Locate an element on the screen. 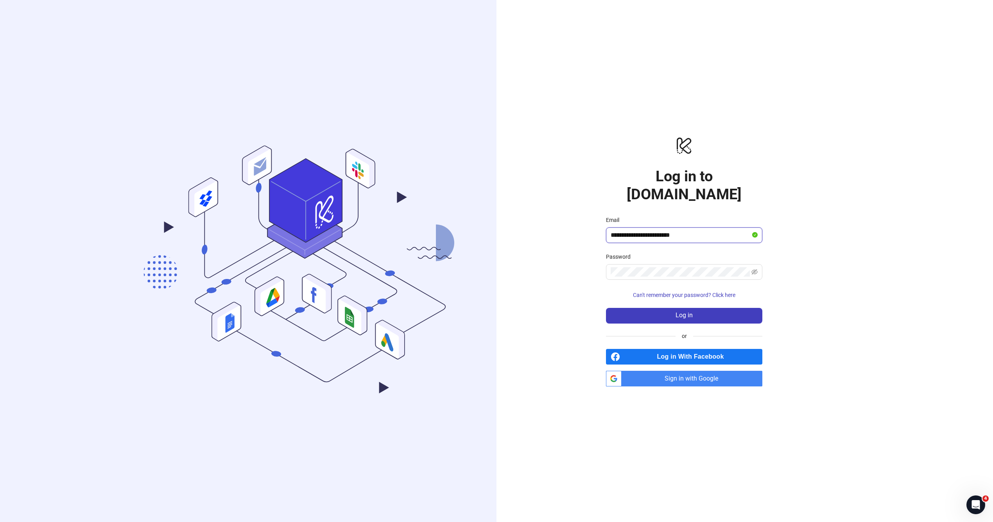 This screenshot has height=522, width=993. label: Password is located at coordinates (621, 257).